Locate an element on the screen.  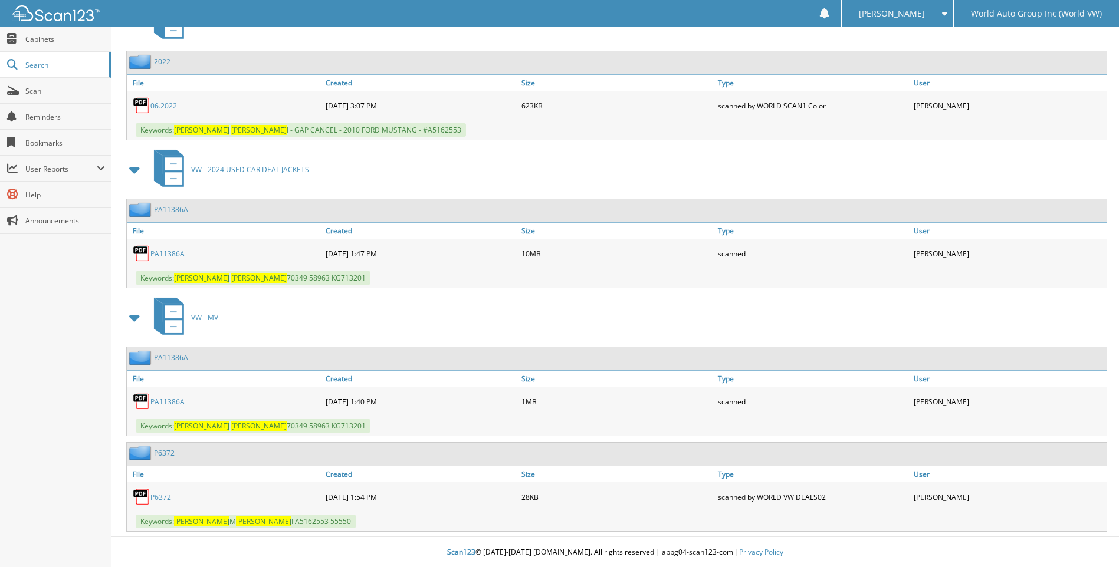
span: User Reports is located at coordinates (61, 169).